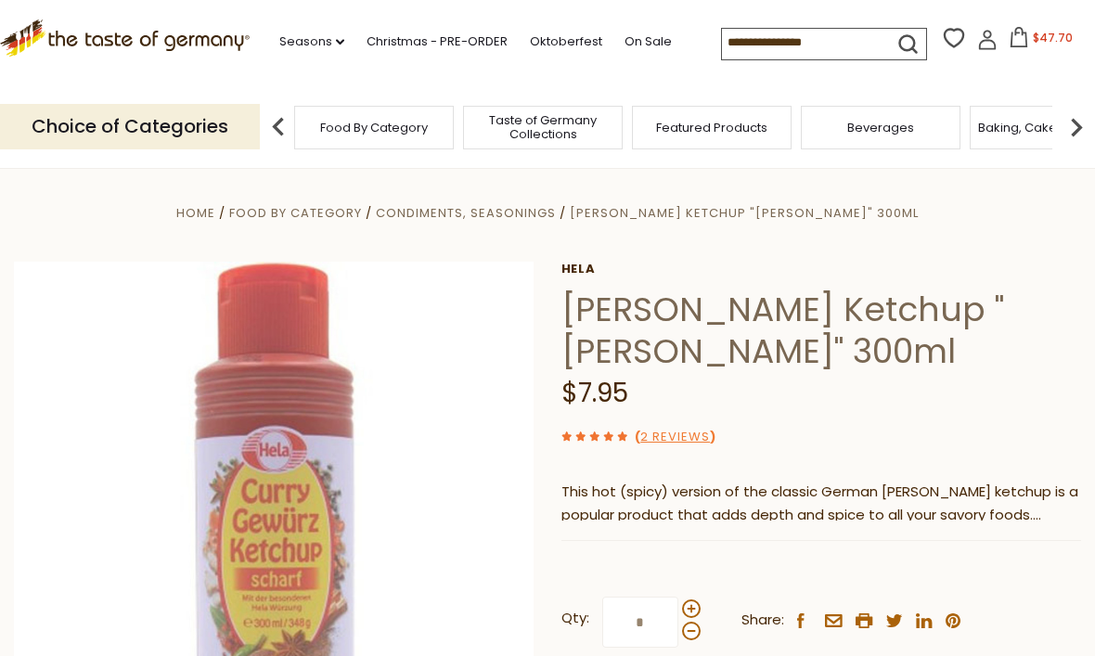 The height and width of the screenshot is (656, 1095). I want to click on a: On Sale, so click(648, 42).